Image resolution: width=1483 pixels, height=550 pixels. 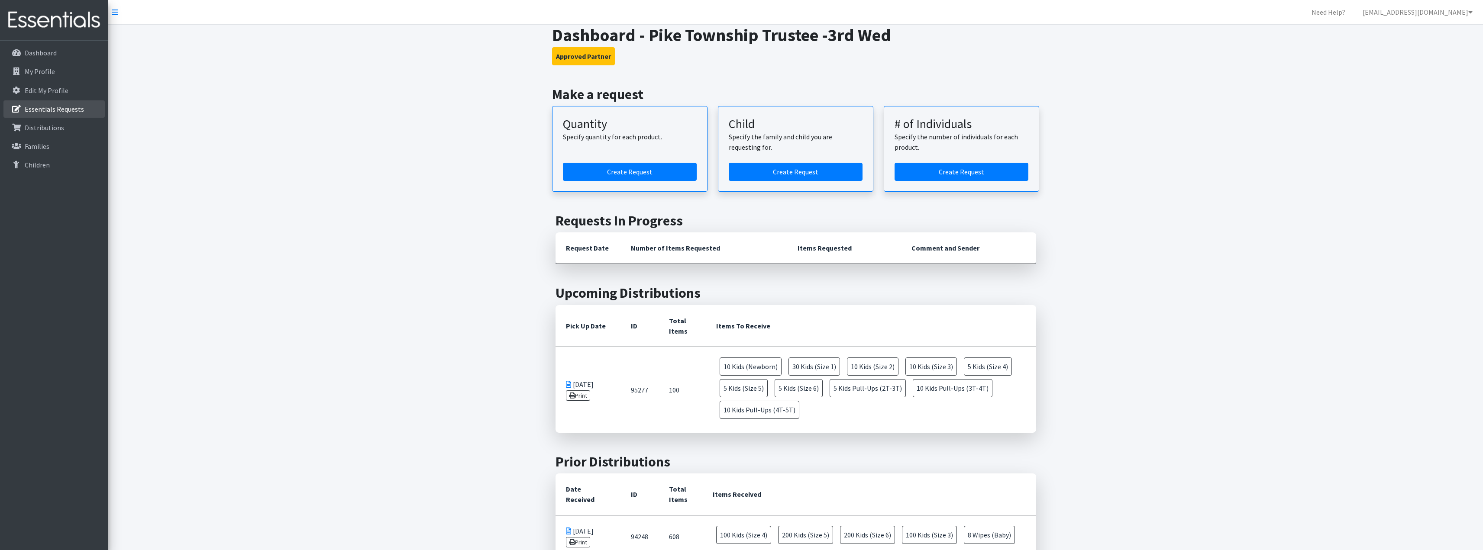 I want to click on span: 10 Kids Pull-Ups (4T-5T), so click(x=760, y=410).